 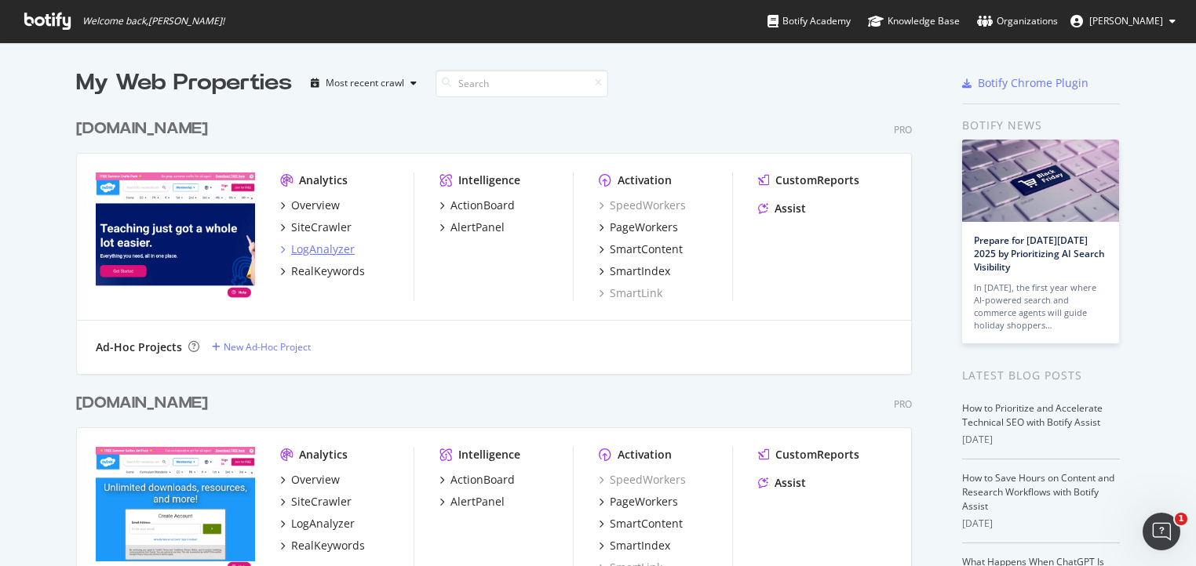 I want to click on div: My Web Properties, so click(x=184, y=83).